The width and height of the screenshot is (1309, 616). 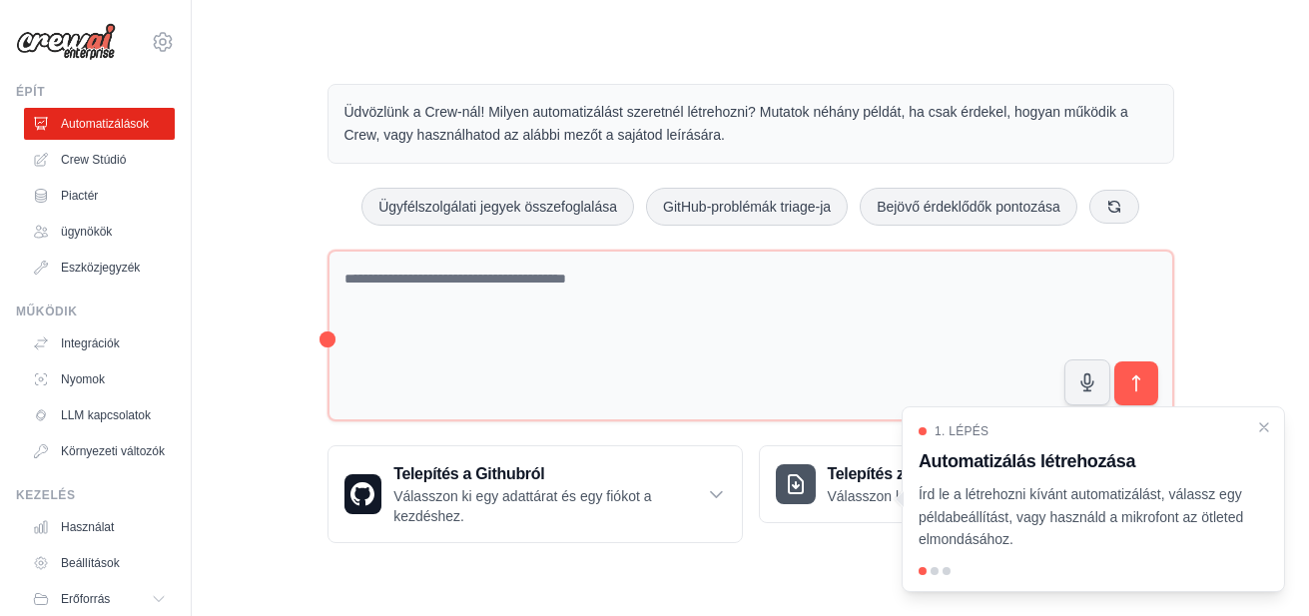 What do you see at coordinates (66, 42) in the screenshot?
I see `img: Logó` at bounding box center [66, 42].